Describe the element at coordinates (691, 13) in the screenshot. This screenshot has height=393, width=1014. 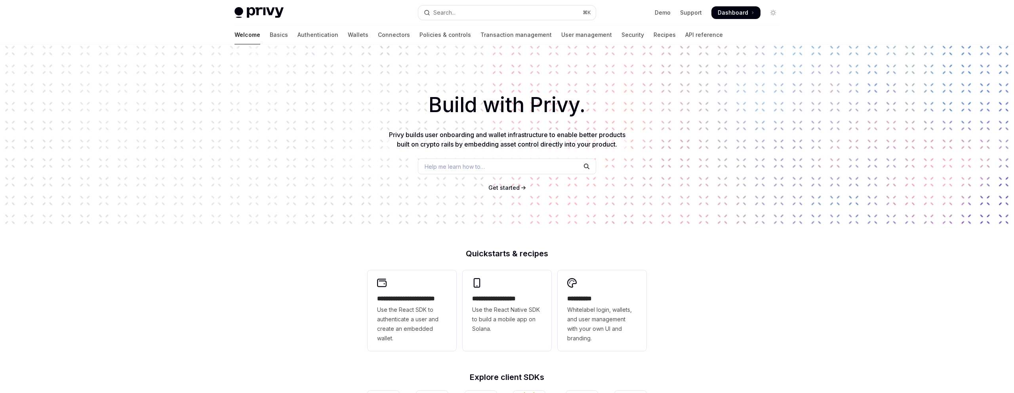
I see `a: Support` at that location.